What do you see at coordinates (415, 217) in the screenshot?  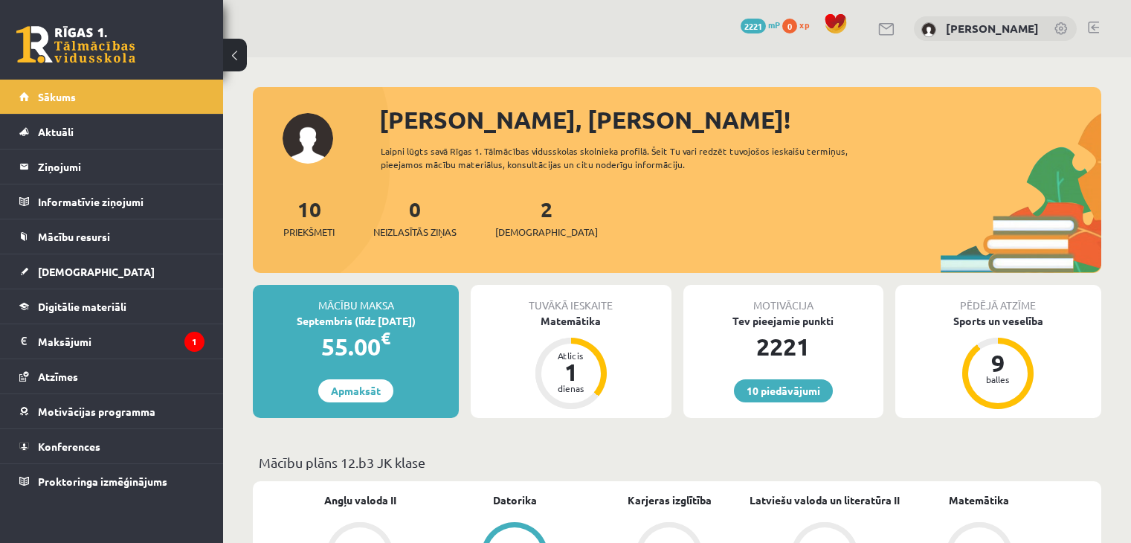 I see `a: 0Neizlasītās ziņas` at bounding box center [415, 217].